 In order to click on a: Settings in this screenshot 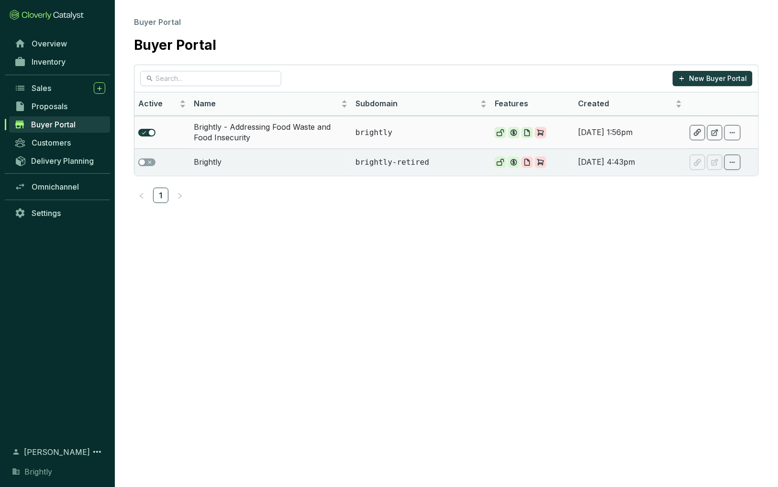, I will do `click(60, 213)`.